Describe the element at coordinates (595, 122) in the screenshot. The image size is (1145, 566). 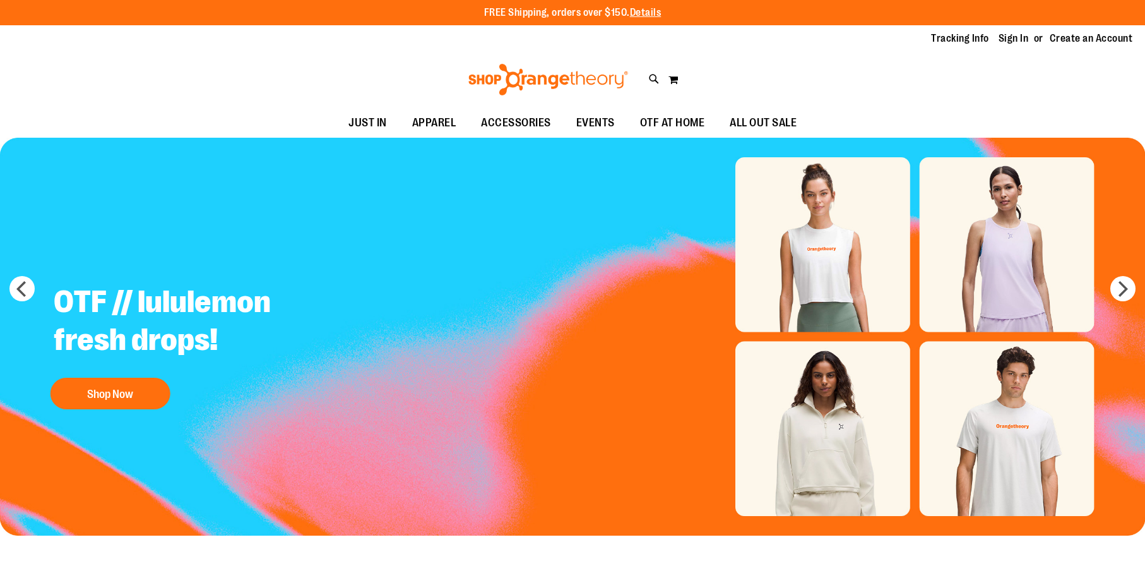
I see `span: EVENTS` at that location.